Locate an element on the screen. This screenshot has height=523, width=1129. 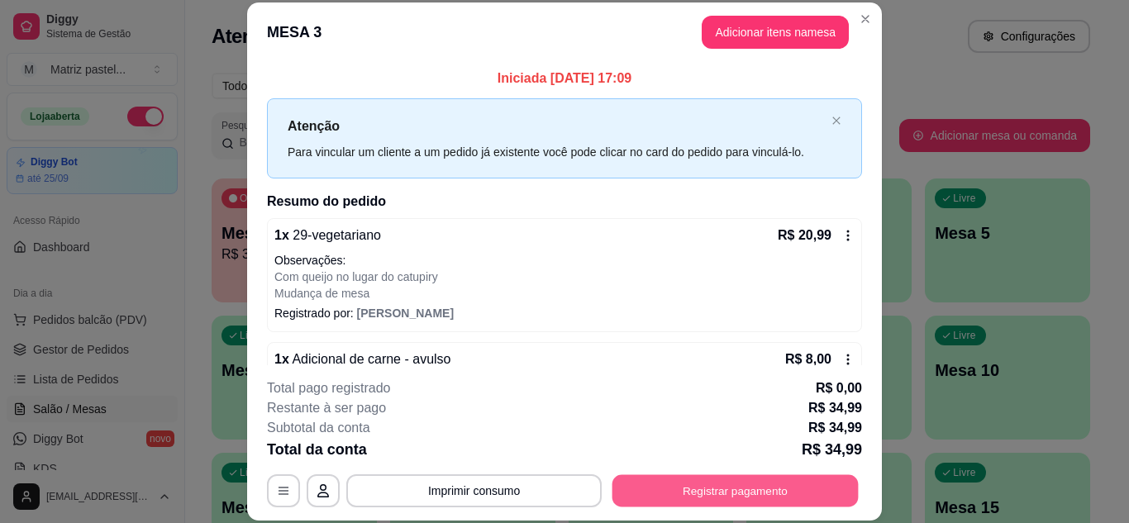
p: Subtotal da conta is located at coordinates (318, 428).